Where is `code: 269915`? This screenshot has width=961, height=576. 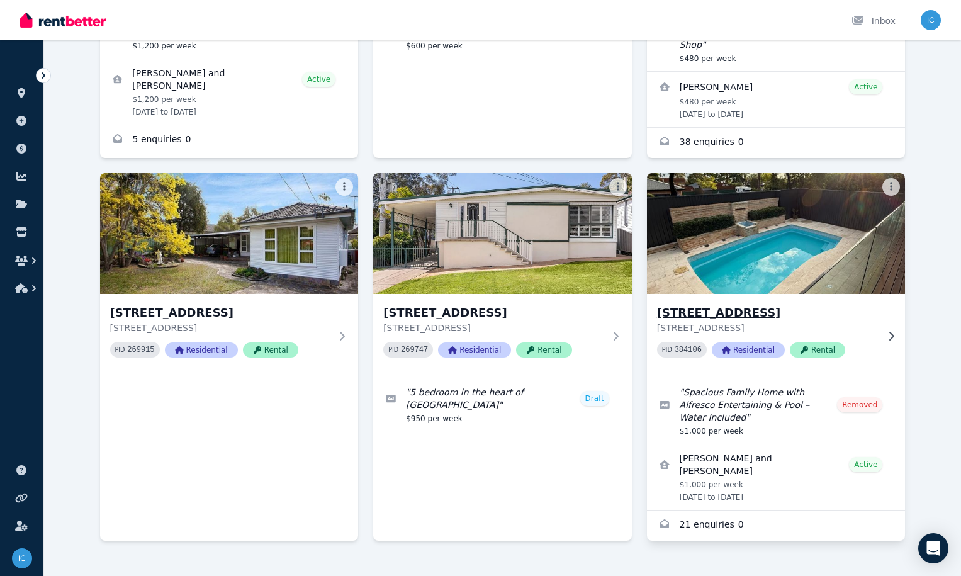 code: 269915 is located at coordinates (140, 350).